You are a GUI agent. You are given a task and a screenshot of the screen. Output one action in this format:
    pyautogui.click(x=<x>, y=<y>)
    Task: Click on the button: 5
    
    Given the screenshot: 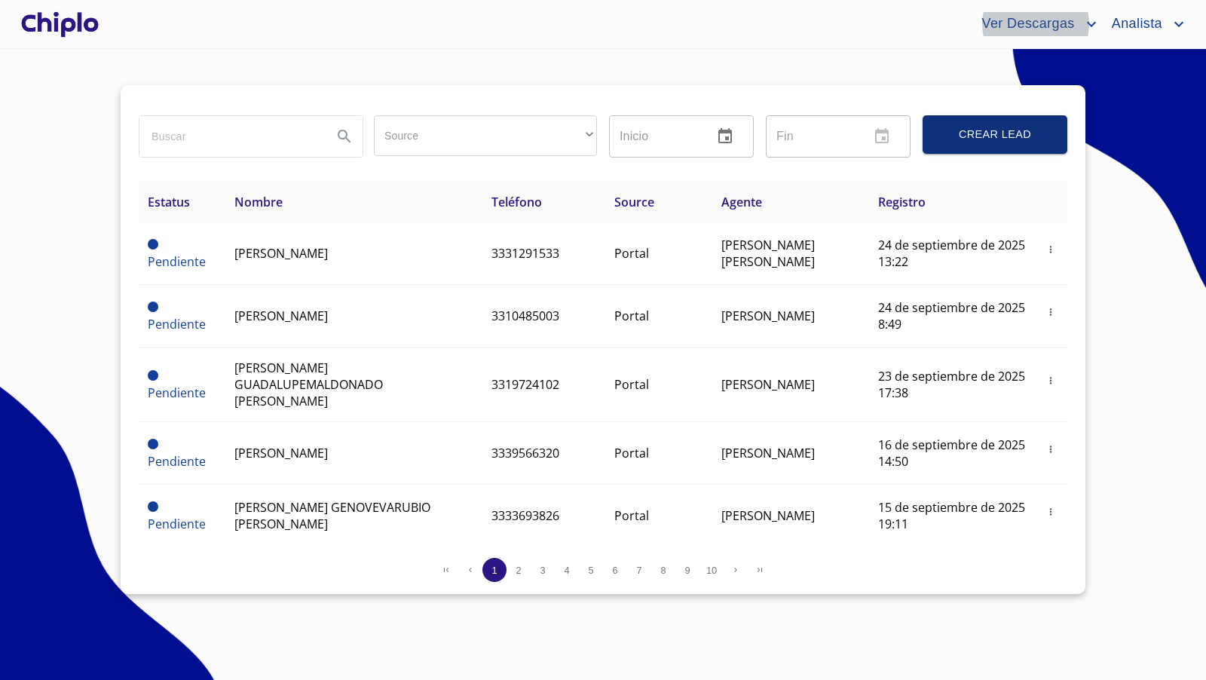 What is the action you would take?
    pyautogui.click(x=591, y=570)
    